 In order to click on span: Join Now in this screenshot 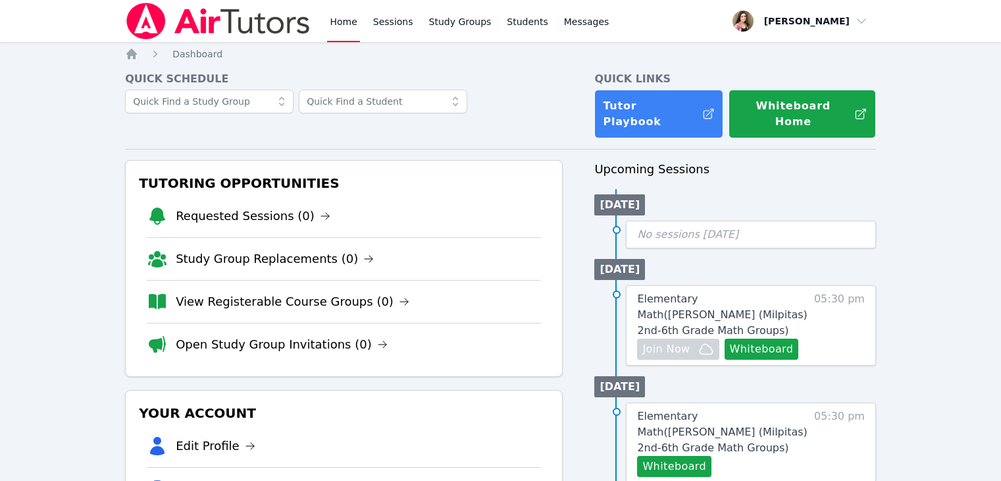, I will do `click(666, 349)`.